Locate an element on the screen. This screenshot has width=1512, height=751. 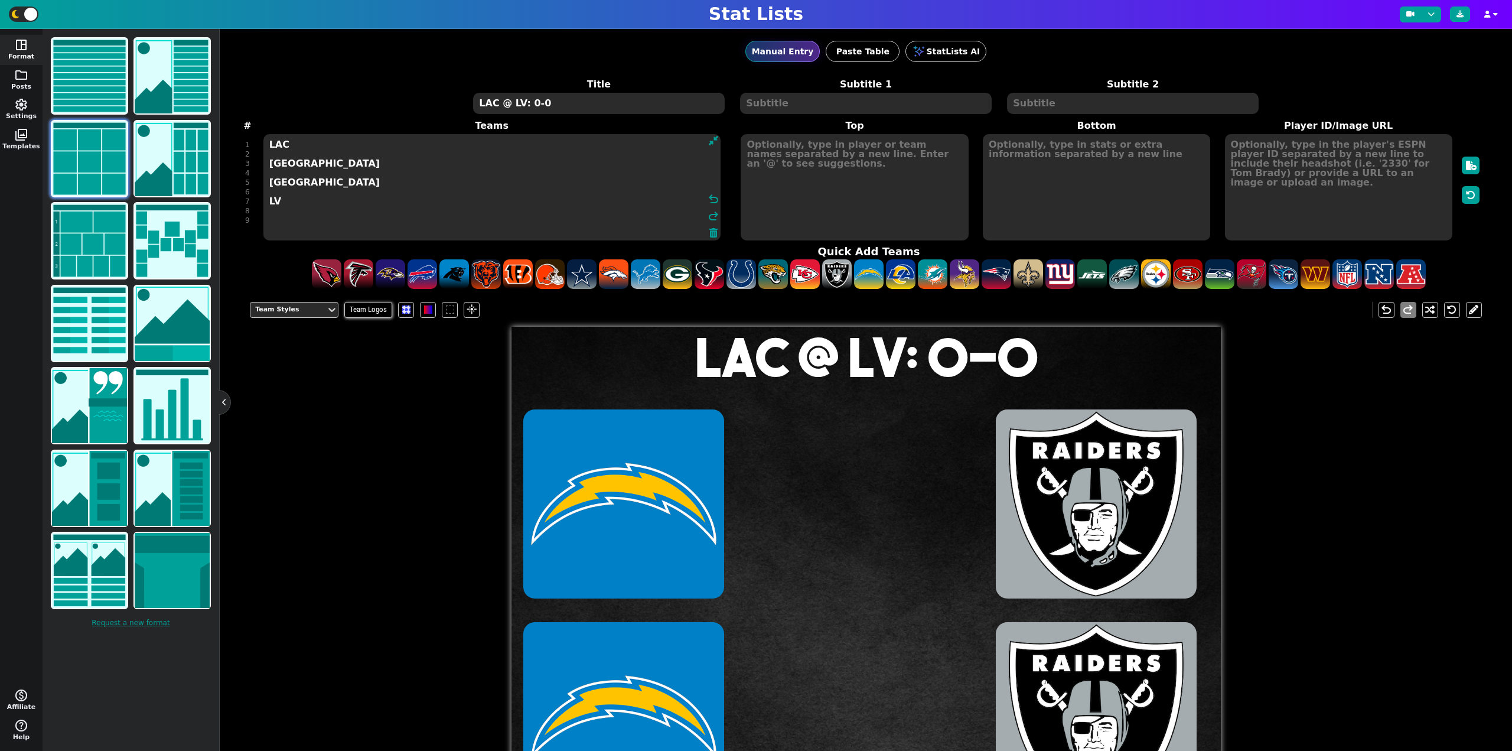
img: scores is located at coordinates (89, 323).